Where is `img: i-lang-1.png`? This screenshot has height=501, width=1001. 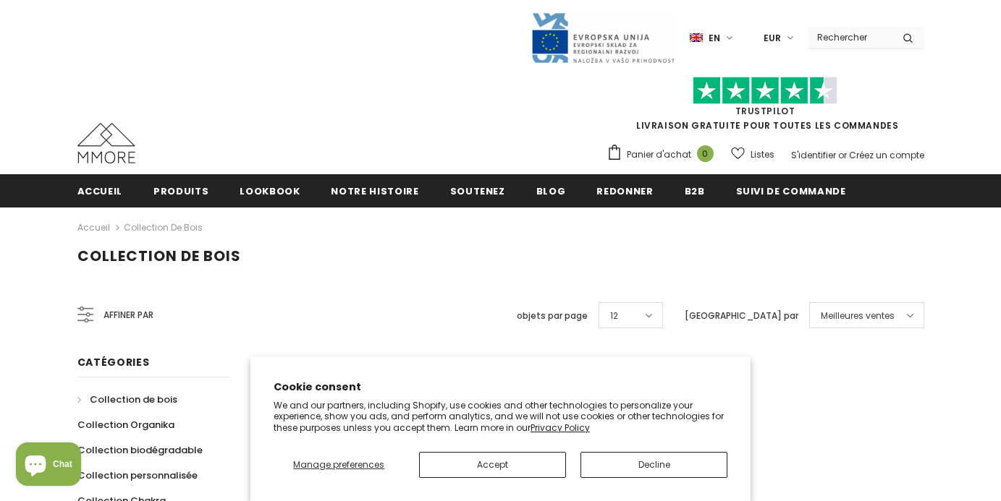
img: i-lang-1.png is located at coordinates (696, 38).